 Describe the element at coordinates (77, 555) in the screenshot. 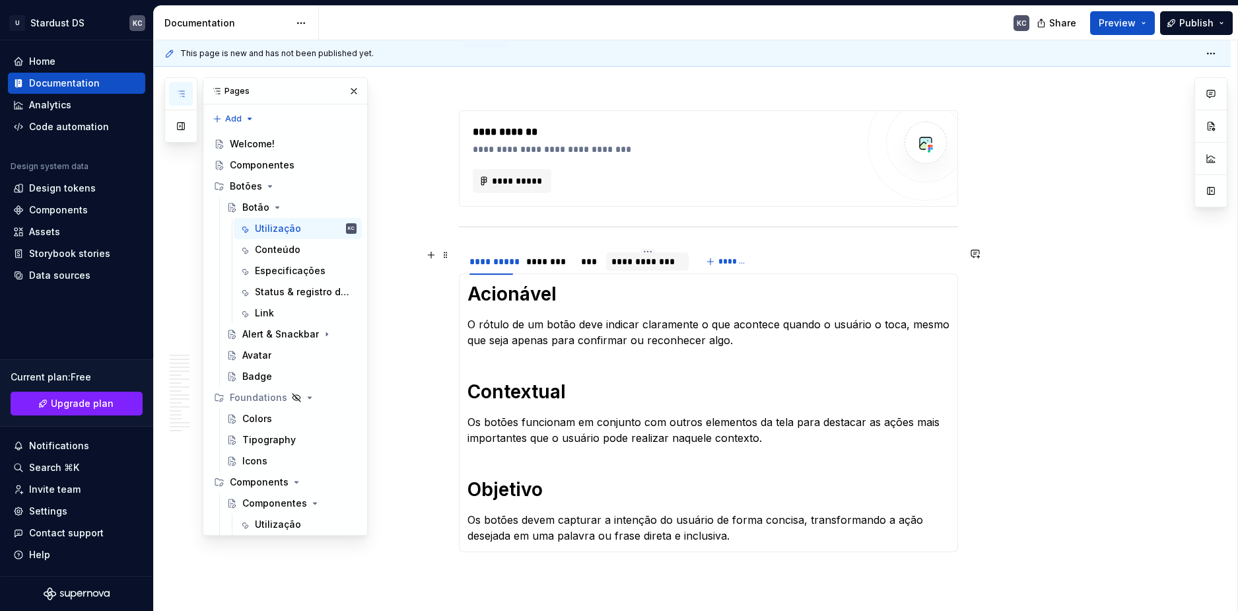

I see `button: Help` at that location.